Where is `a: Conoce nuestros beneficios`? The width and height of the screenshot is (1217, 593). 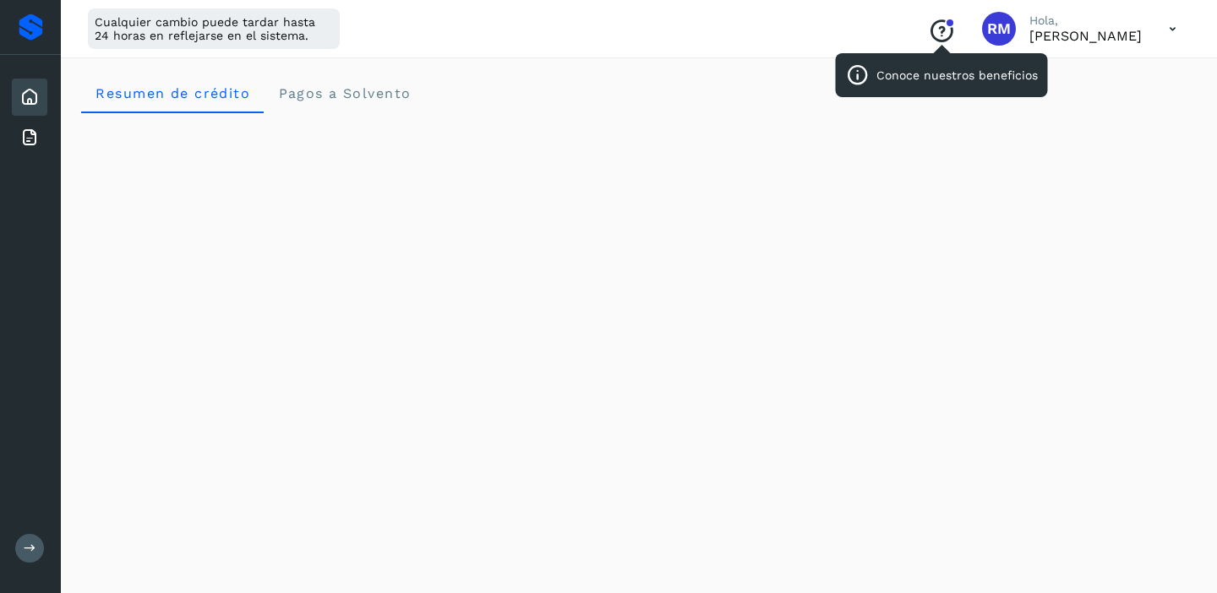
a: Conoce nuestros beneficios is located at coordinates (941, 39).